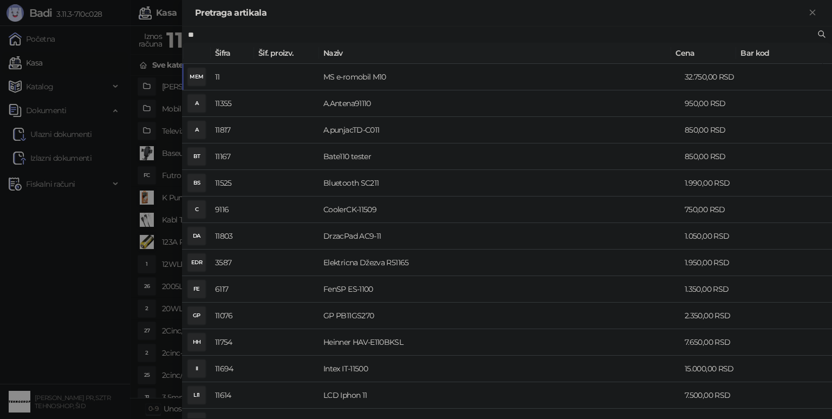 This screenshot has width=832, height=419. Describe the element at coordinates (232, 156) in the screenshot. I see `td: 11167` at that location.